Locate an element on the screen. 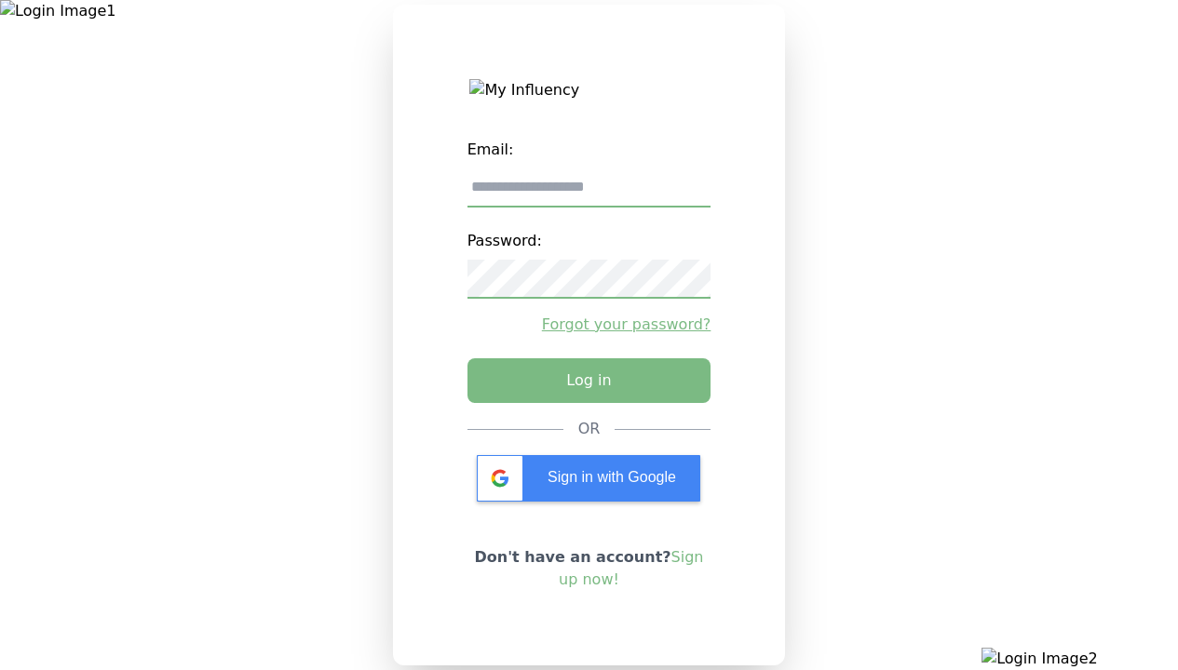 Image resolution: width=1178 pixels, height=670 pixels. label: Password: is located at coordinates (589, 241).